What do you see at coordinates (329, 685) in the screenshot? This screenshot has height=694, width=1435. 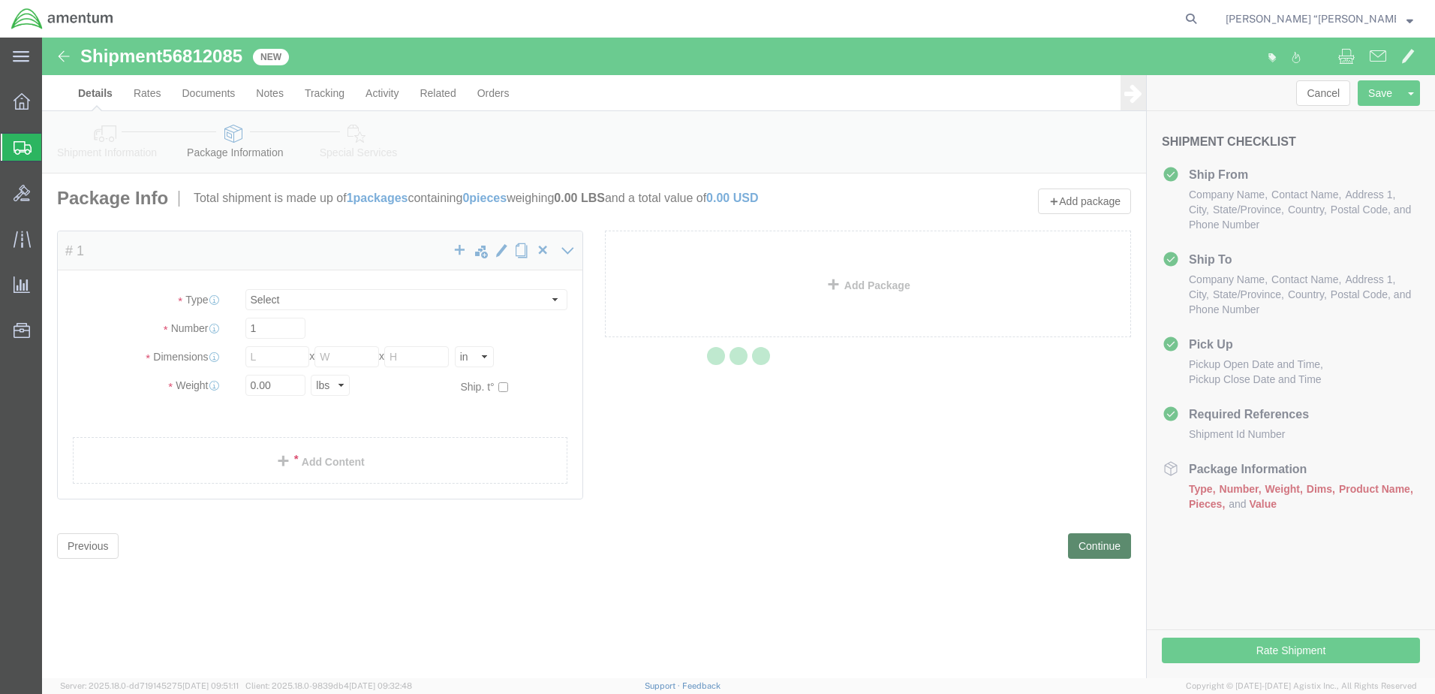 I see `span: Client: 2025.18.0-9839db4` at bounding box center [329, 685].